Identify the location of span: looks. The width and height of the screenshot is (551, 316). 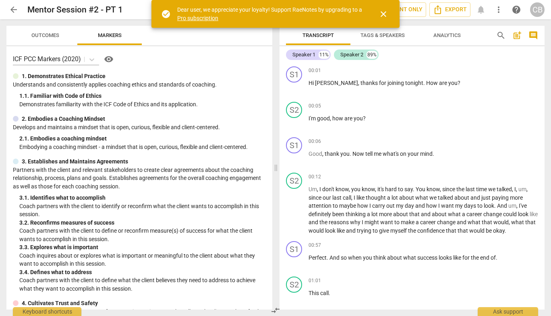
(446, 258).